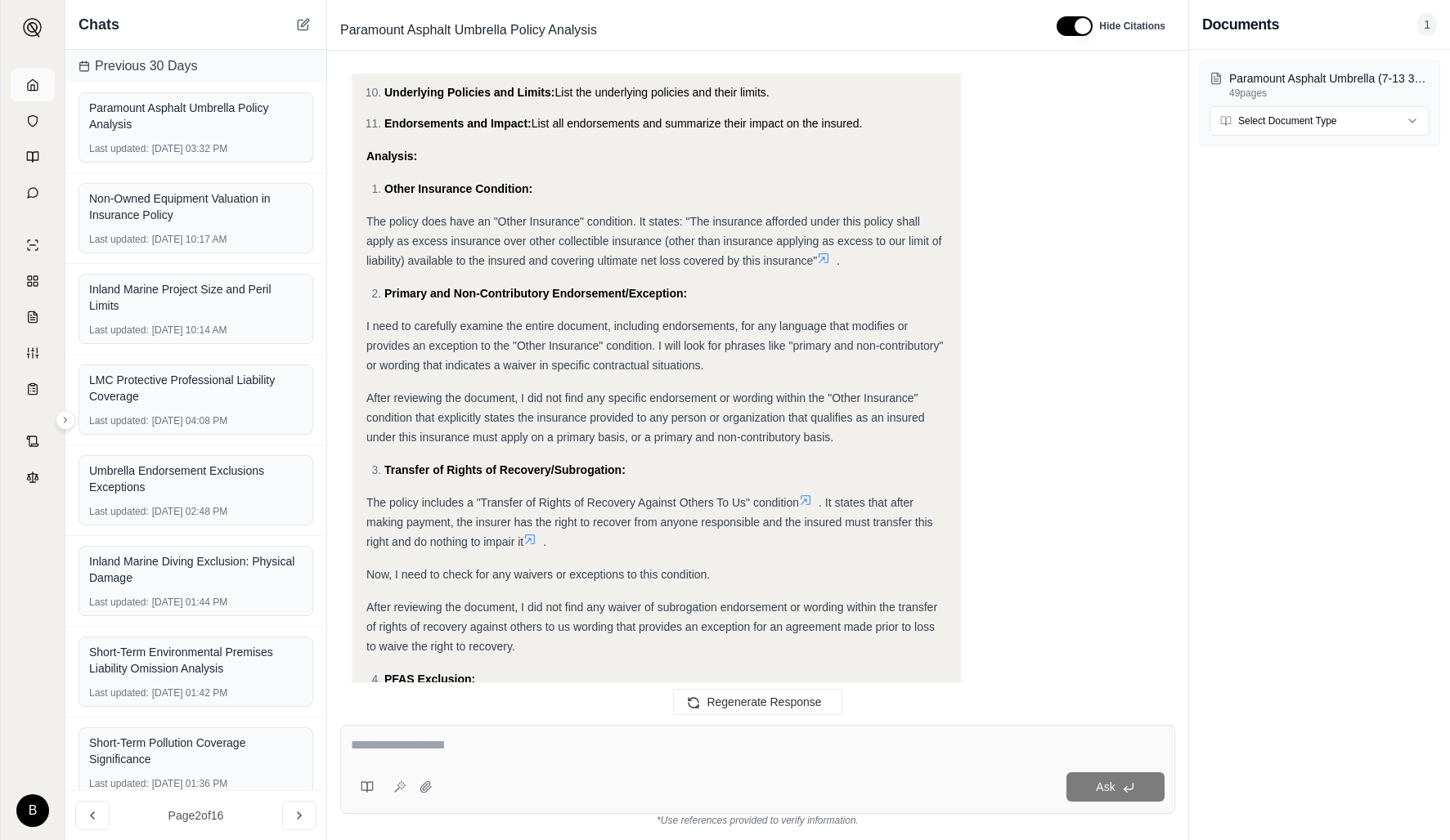  Describe the element at coordinates (33, 192) in the screenshot. I see `a: Chat` at that location.